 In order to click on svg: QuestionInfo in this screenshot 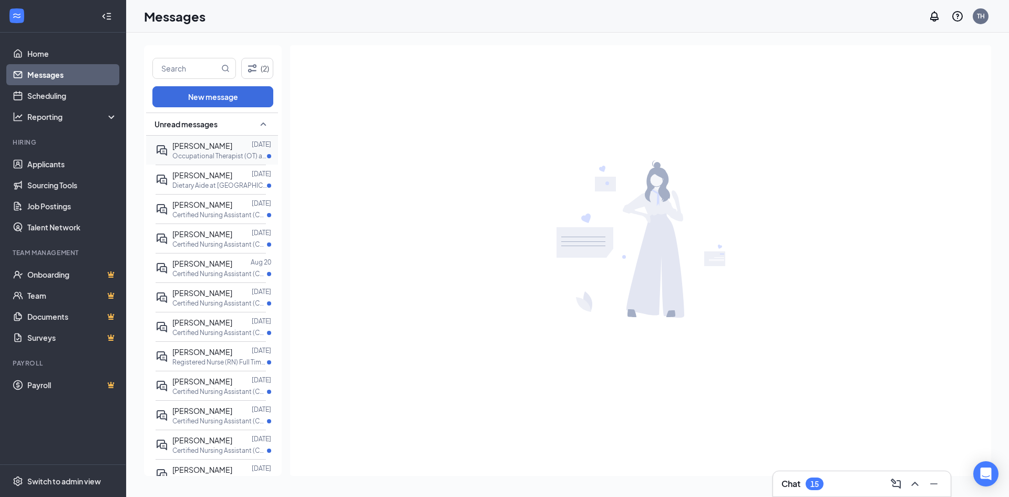, I will do `click(958, 16)`.